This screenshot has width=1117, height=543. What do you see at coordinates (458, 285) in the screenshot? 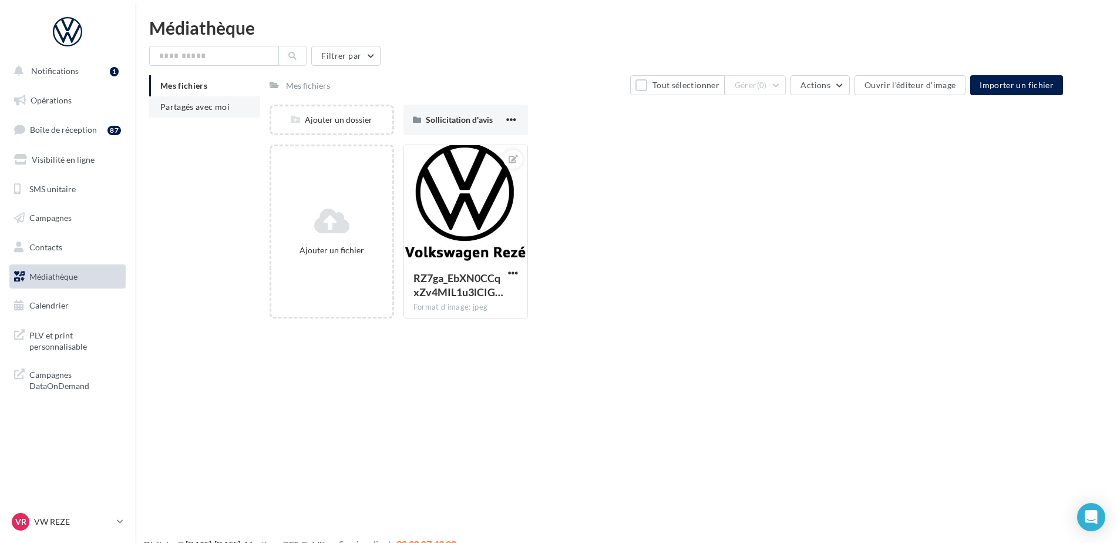
I see `span: RZ7ga_EbXN0CCqxZv4MIL1u3lCIGZsebcsFVrNsqdKj0Zx8AmpA8WaH-1-vpJQyk_aQEaeXdG02_oolO=s0` at bounding box center [458, 285].